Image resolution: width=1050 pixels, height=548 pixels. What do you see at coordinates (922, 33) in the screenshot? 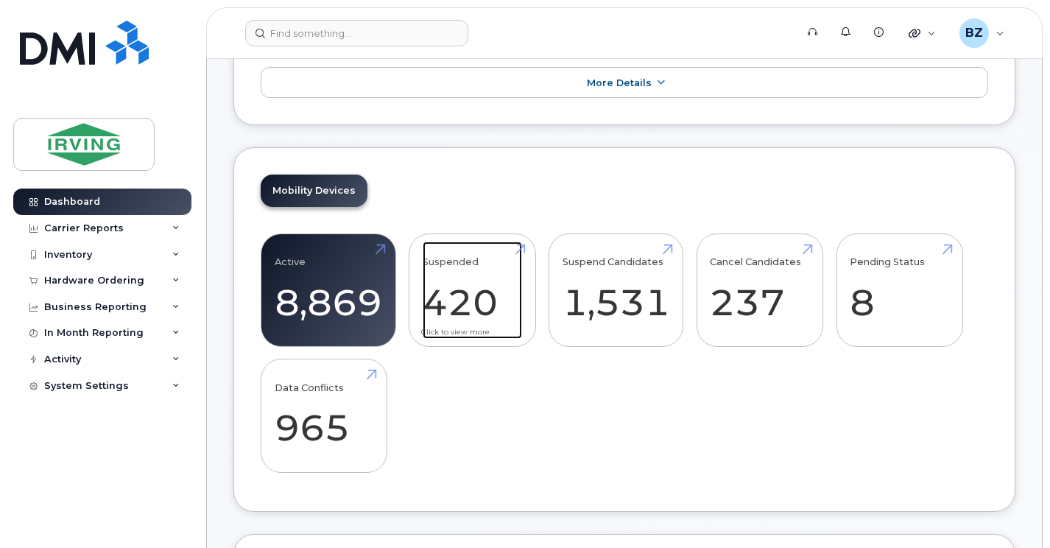
I see `div: Quicklinks` at bounding box center [922, 33].